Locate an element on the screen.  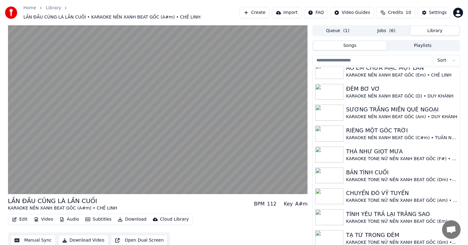
div: Key is located at coordinates (288, 204).